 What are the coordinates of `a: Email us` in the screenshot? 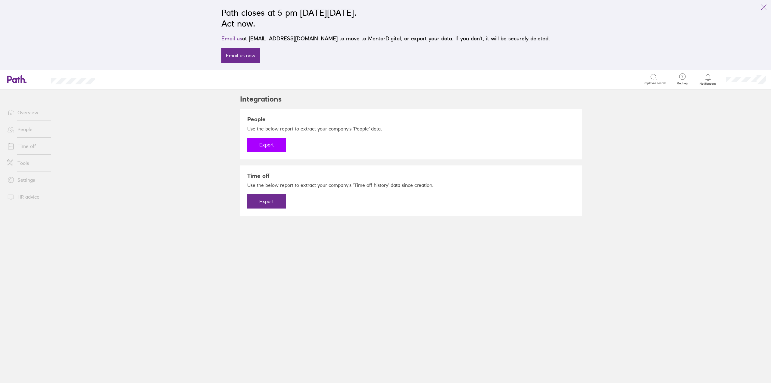 It's located at (231, 38).